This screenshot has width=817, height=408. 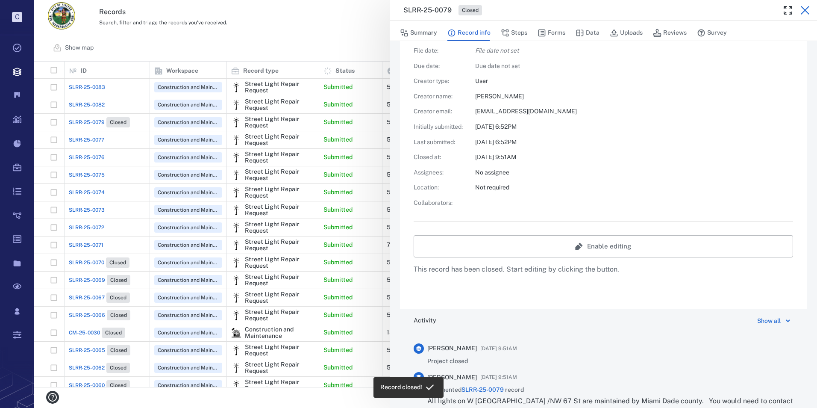 I want to click on span: Commented record, so click(x=476, y=390).